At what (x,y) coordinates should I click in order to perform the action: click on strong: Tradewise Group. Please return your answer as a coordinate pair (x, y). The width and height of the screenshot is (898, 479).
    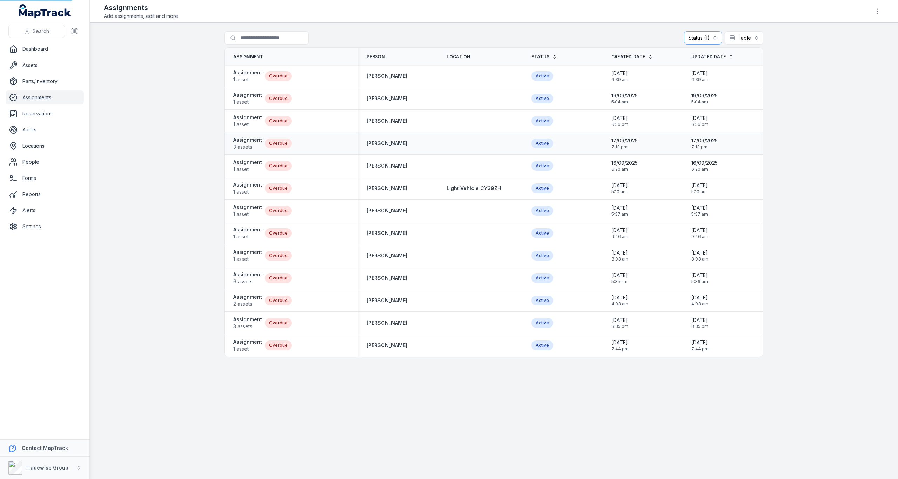
    Looking at the image, I should click on (47, 468).